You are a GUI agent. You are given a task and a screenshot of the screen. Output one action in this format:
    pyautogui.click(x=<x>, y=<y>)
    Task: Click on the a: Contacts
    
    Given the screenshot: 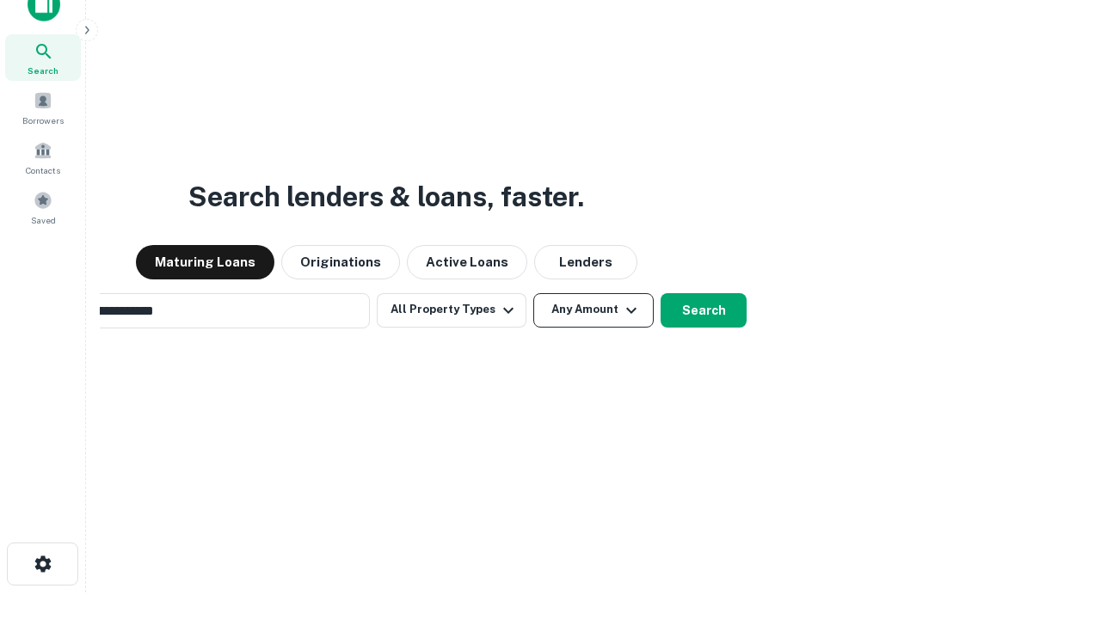 What is the action you would take?
    pyautogui.click(x=43, y=157)
    